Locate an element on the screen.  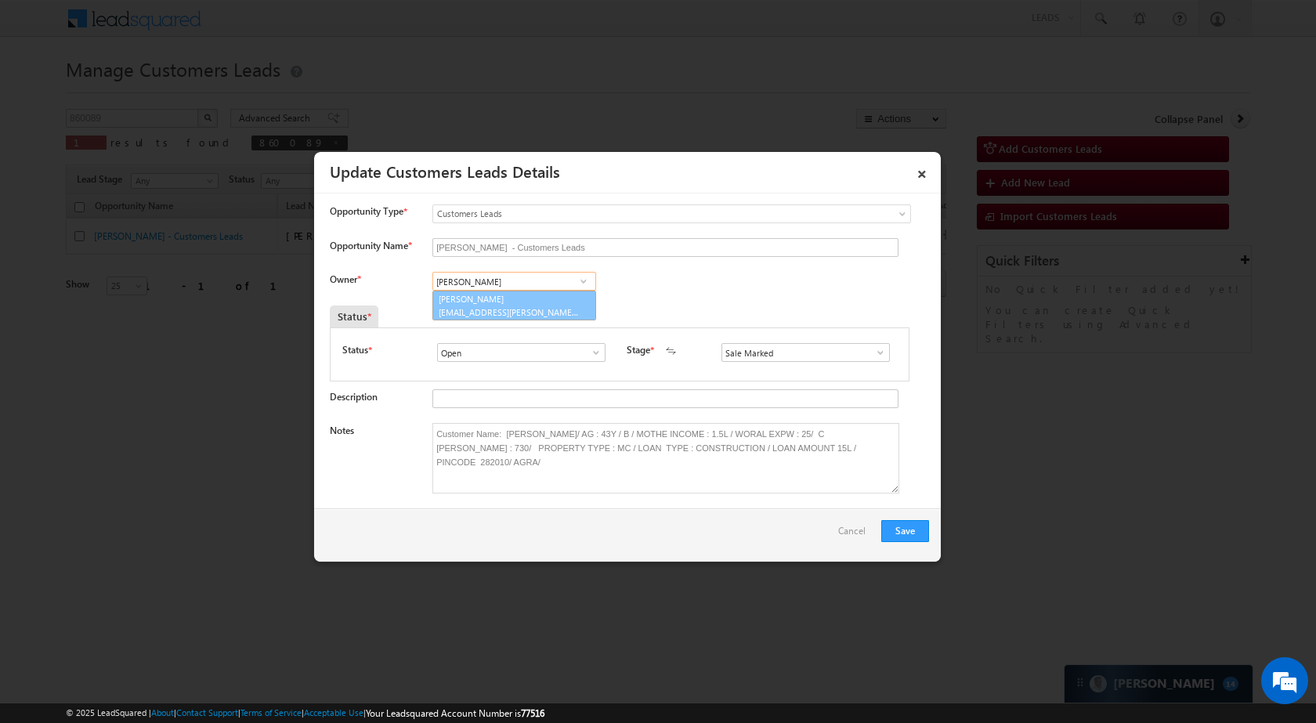
div: Status is located at coordinates (354, 317).